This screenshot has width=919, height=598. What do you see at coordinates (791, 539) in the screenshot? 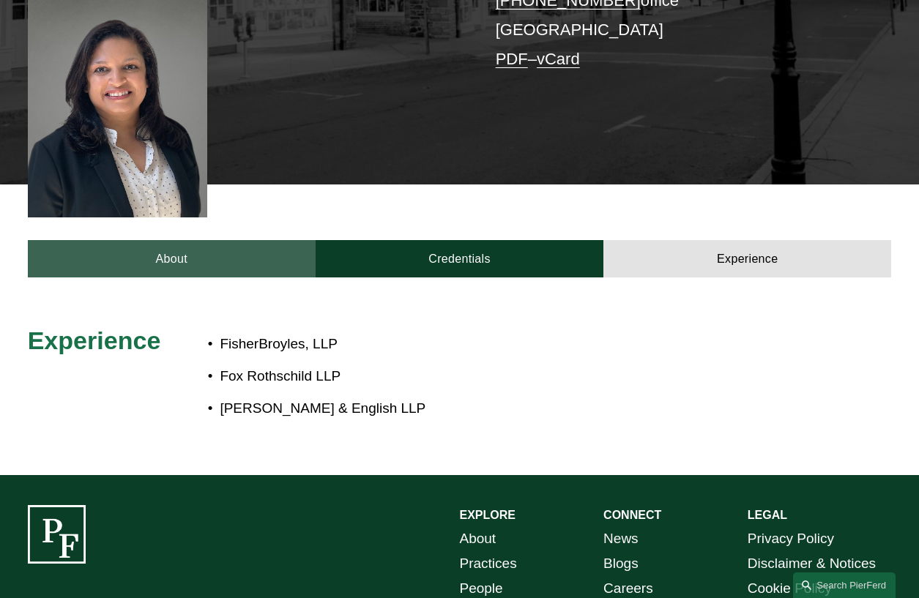
I see `a: Privacy Policy` at bounding box center [791, 539].